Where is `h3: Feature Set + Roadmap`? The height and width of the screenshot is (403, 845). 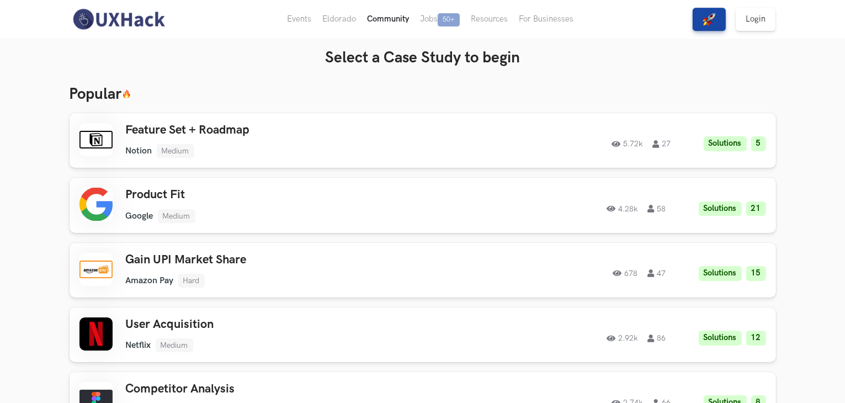 h3: Feature Set + Roadmap is located at coordinates (283, 130).